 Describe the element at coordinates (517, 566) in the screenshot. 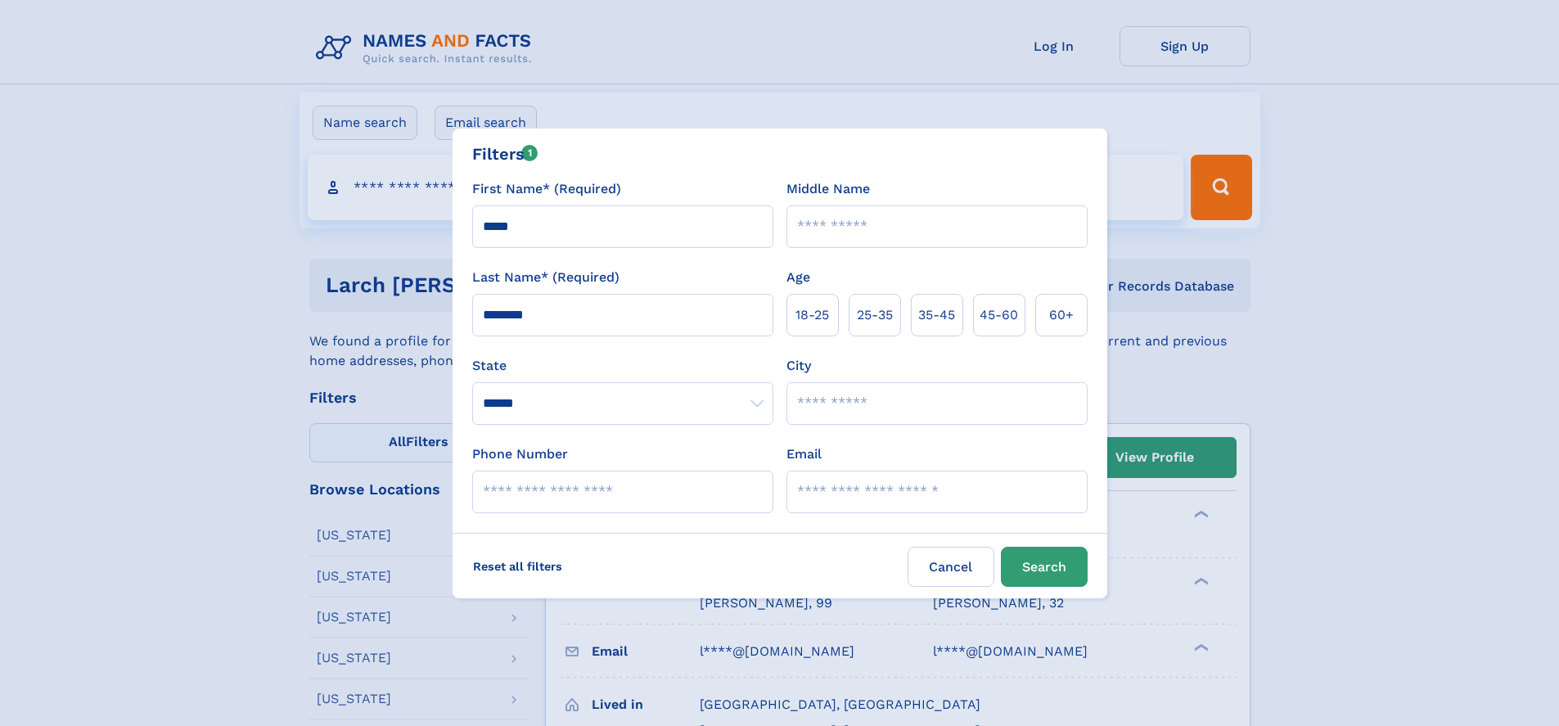

I see `label: Reset all filters` at that location.